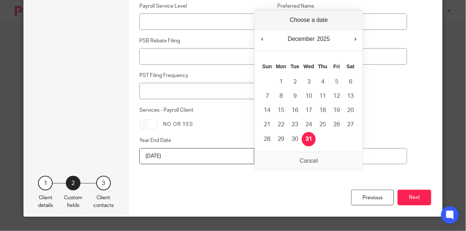 Image resolution: width=466 pixels, height=231 pixels. What do you see at coordinates (295, 67) in the screenshot?
I see `abbr: Tuesday` at bounding box center [295, 67].